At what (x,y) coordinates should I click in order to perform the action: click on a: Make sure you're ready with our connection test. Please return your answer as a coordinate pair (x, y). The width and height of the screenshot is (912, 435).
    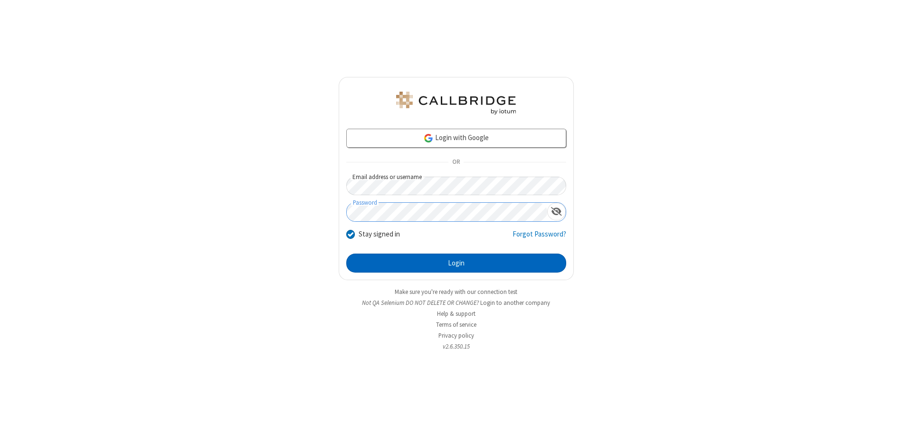
    Looking at the image, I should click on (456, 292).